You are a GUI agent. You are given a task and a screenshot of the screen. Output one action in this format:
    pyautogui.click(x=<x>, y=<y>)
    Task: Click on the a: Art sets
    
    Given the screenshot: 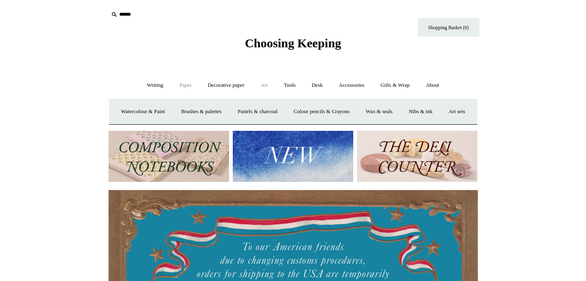 What is the action you would take?
    pyautogui.click(x=457, y=111)
    